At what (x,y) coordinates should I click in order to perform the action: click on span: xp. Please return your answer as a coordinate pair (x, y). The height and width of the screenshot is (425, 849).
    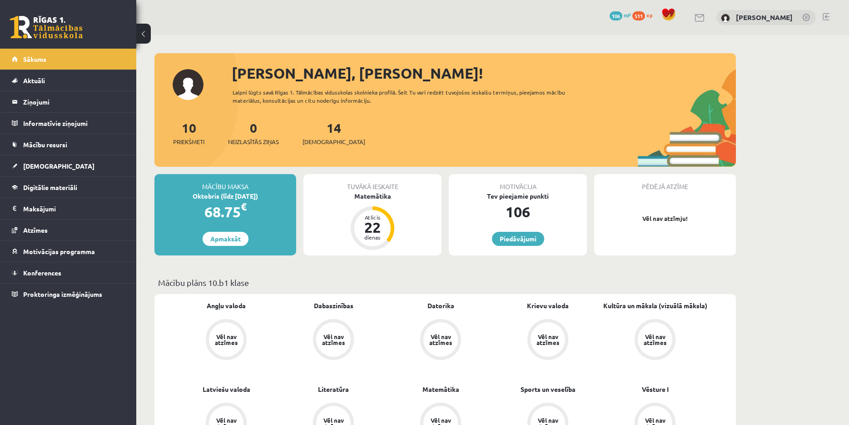
    Looking at the image, I should click on (649, 15).